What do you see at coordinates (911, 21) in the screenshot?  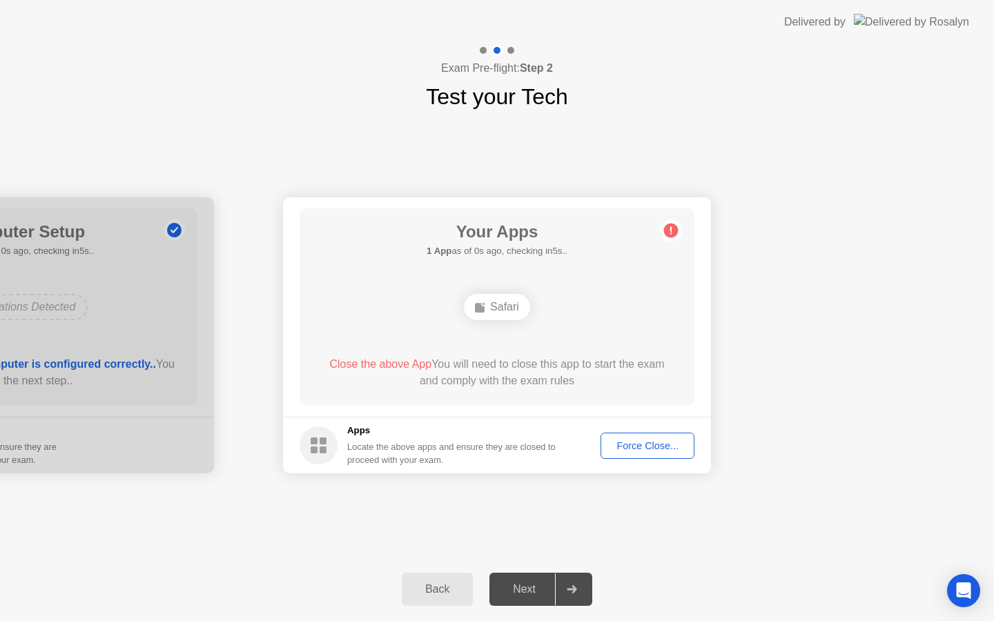 I see `img: Delivered by Rosalyn` at bounding box center [911, 21].